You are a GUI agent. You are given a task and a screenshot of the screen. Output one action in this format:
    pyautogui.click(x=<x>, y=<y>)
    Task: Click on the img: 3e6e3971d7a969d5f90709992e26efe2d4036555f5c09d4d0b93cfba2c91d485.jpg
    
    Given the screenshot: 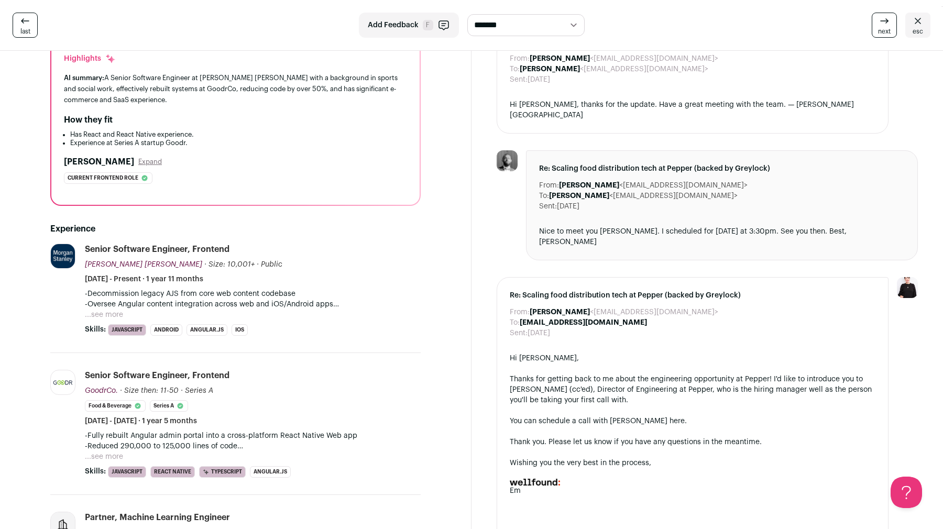 What is the action you would take?
    pyautogui.click(x=63, y=382)
    